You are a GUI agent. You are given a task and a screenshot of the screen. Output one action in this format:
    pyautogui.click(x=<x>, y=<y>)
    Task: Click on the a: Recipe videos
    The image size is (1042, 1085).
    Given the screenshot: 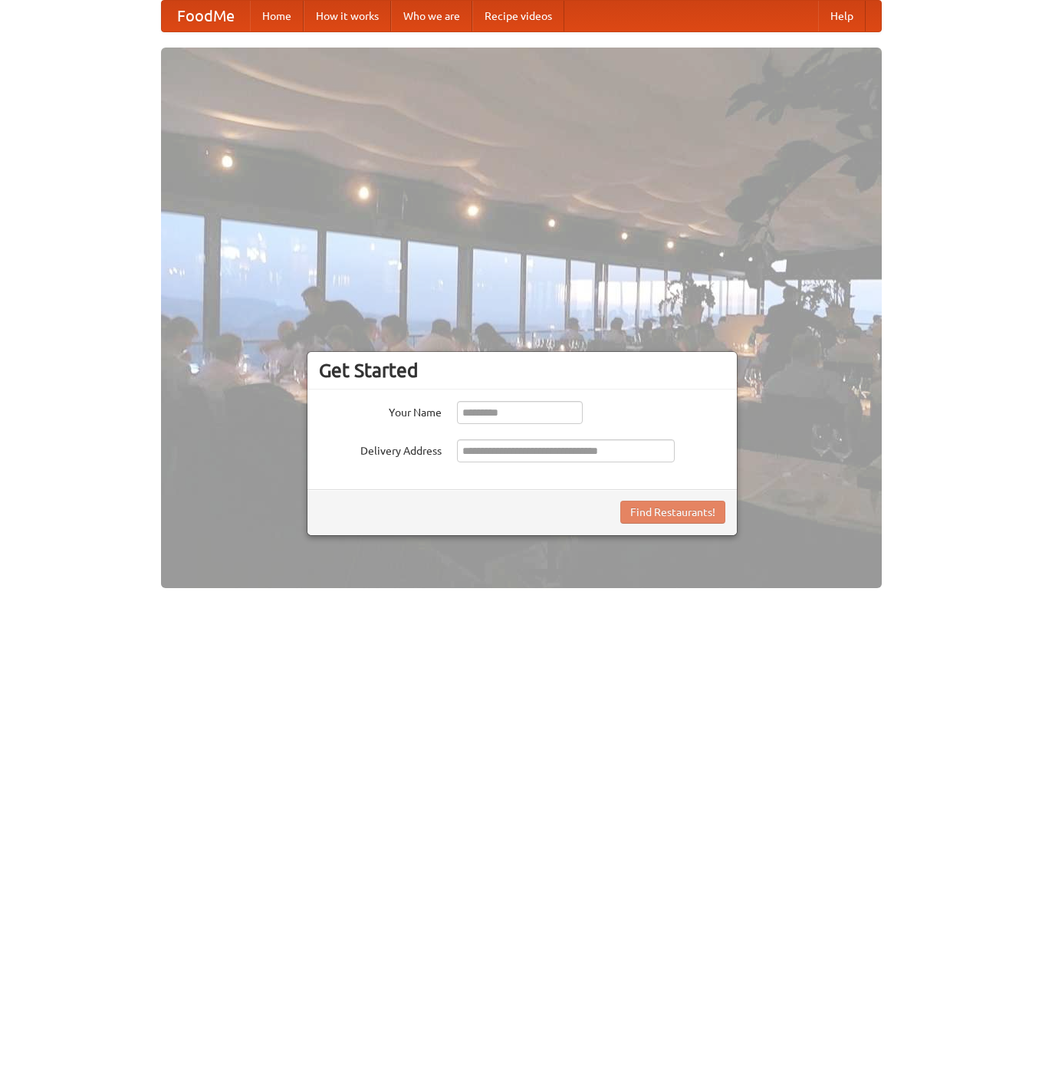 What is the action you would take?
    pyautogui.click(x=519, y=16)
    